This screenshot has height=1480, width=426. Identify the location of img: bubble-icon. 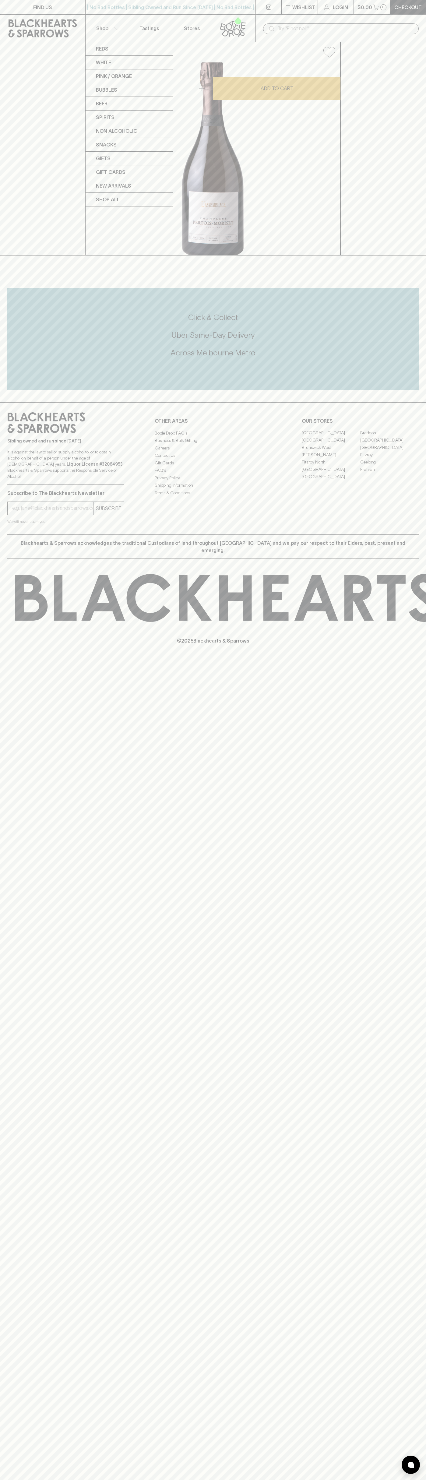
(411, 1465).